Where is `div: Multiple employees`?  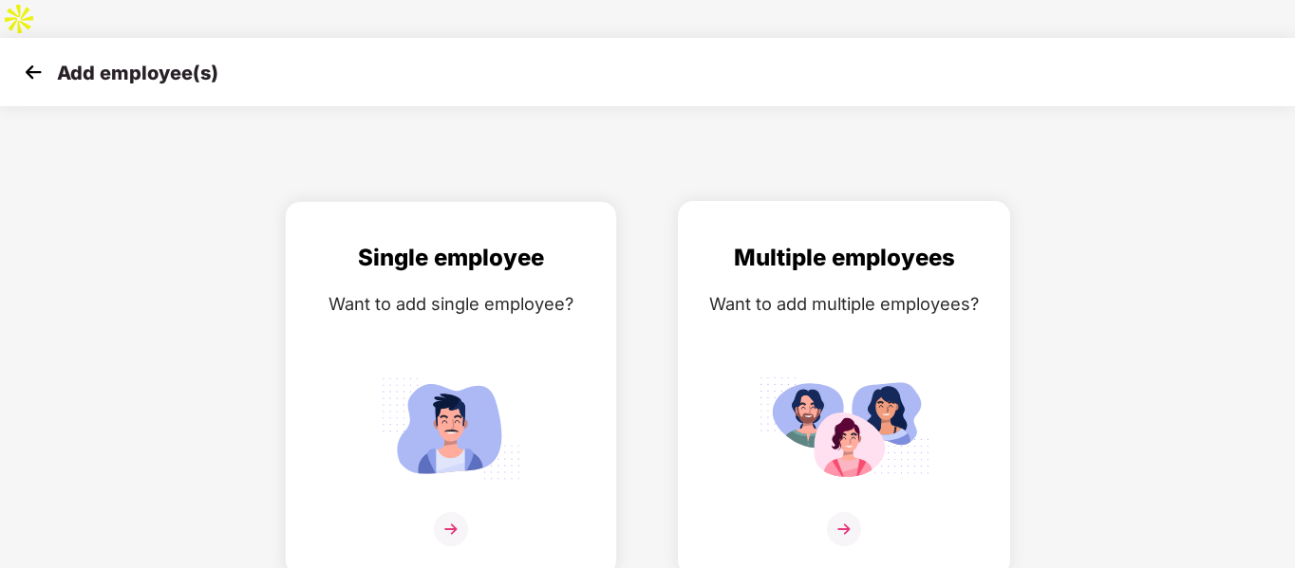 div: Multiple employees is located at coordinates (844, 258).